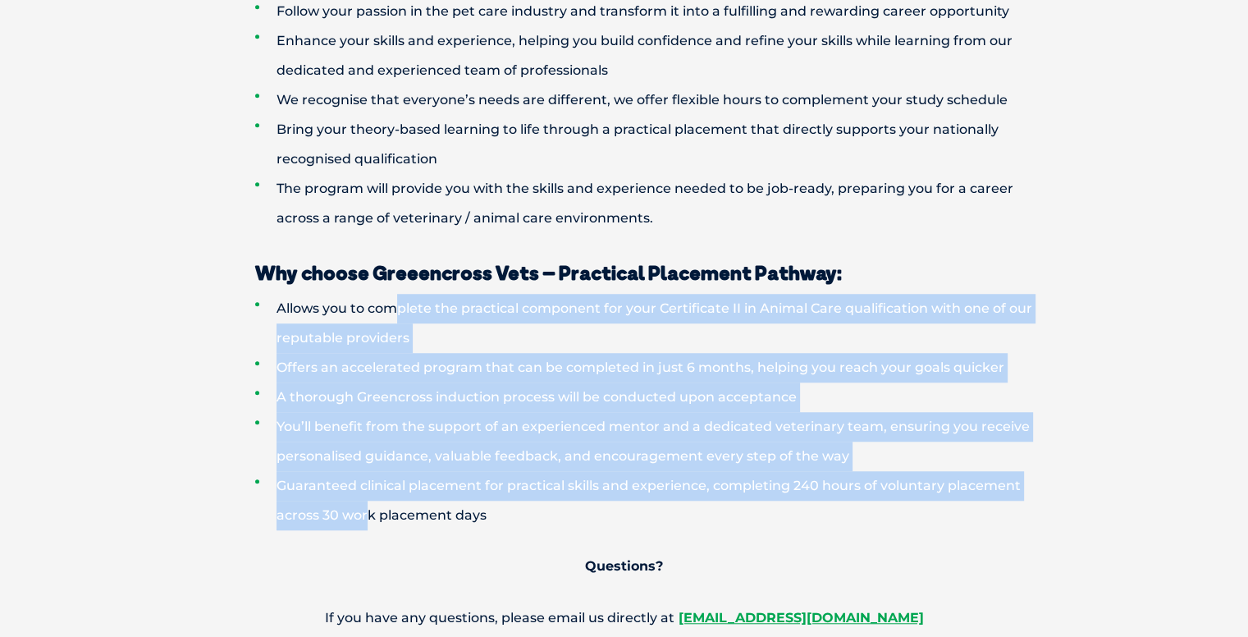 This screenshot has height=637, width=1248. Describe the element at coordinates (624, 618) in the screenshot. I see `p: If you have any questions, please email us directly at` at that location.